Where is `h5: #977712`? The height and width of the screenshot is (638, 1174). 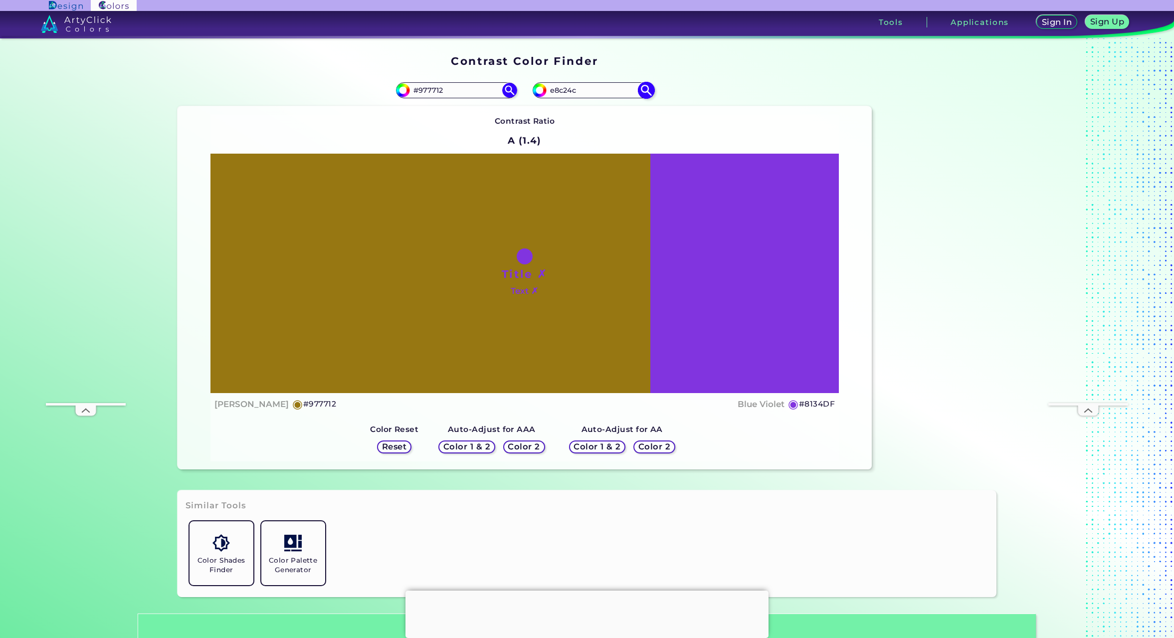 h5: #977712 is located at coordinates (320, 404).